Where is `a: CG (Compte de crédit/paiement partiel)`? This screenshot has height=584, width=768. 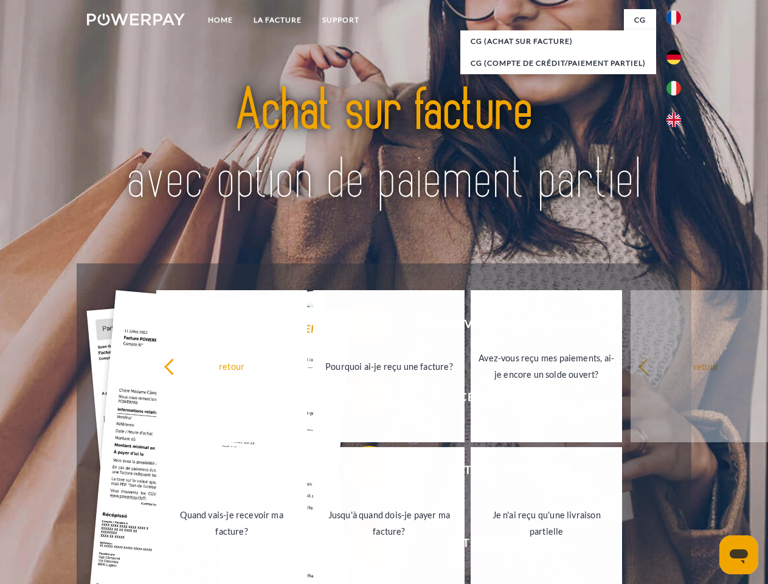
a: CG (Compte de crédit/paiement partiel) is located at coordinates (558, 63).